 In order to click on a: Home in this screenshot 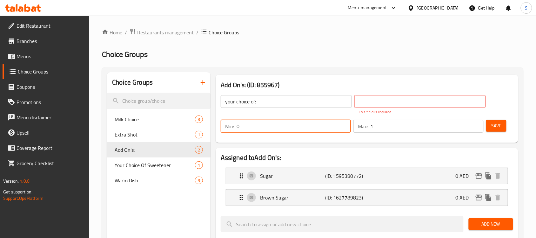, I will do `click(112, 32)`.